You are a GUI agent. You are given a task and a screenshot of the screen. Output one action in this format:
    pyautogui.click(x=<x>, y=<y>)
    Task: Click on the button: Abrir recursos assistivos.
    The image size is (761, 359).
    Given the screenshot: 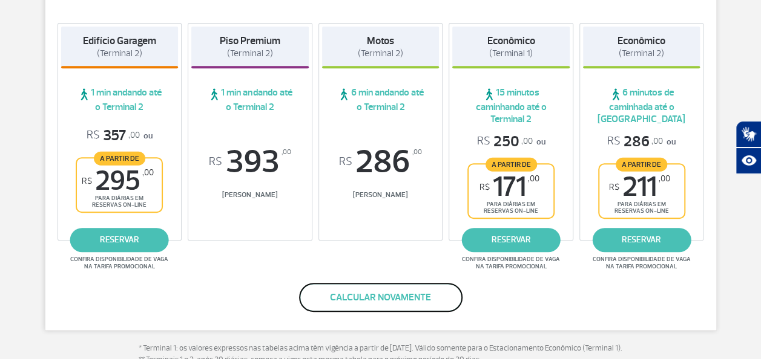 What is the action you would take?
    pyautogui.click(x=748, y=161)
    